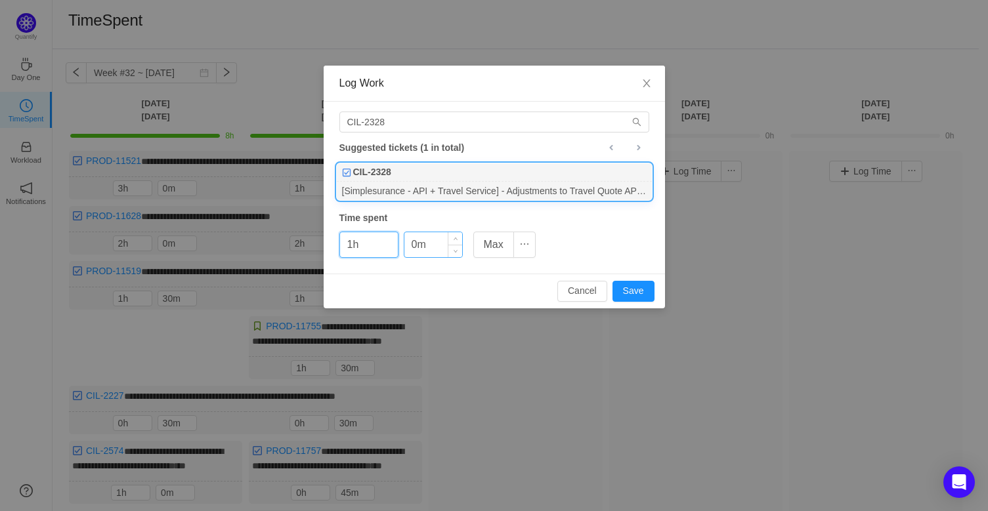 This screenshot has width=988, height=511. Describe the element at coordinates (455, 251) in the screenshot. I see `span: Decrease Value` at that location.